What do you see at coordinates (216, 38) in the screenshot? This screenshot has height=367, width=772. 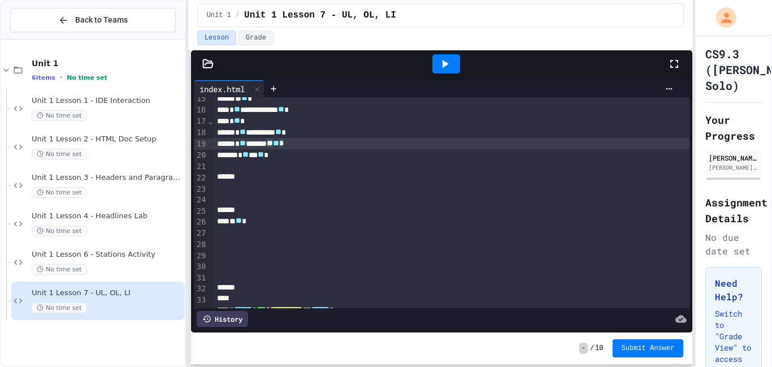 I see `button: Lesson` at bounding box center [216, 38].